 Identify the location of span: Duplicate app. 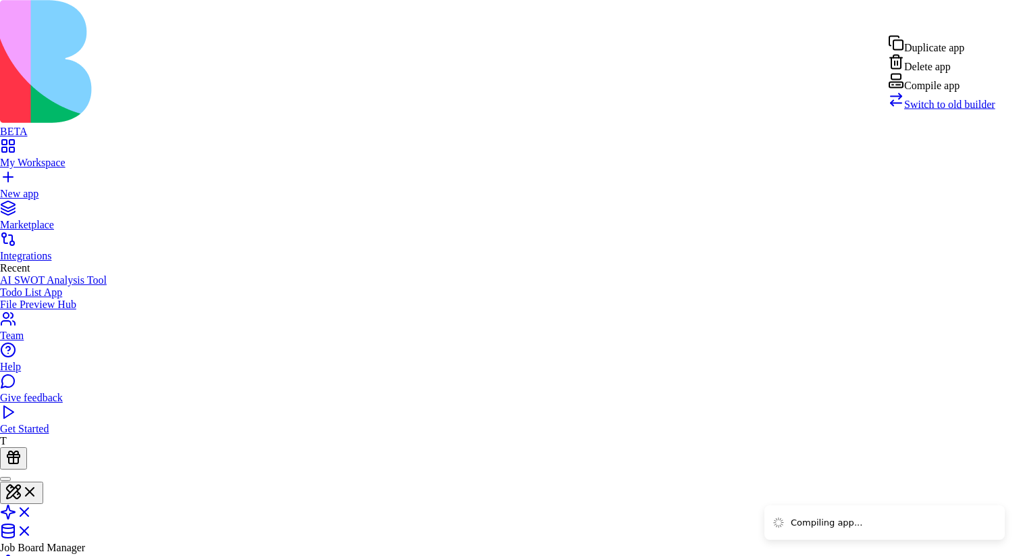
(934, 47).